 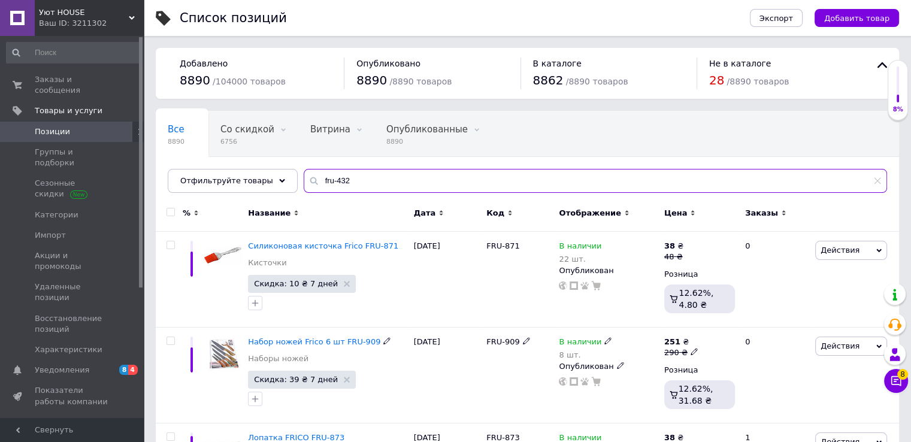 What do you see at coordinates (189, 175) in the screenshot?
I see `span: Скрытые` at bounding box center [189, 175].